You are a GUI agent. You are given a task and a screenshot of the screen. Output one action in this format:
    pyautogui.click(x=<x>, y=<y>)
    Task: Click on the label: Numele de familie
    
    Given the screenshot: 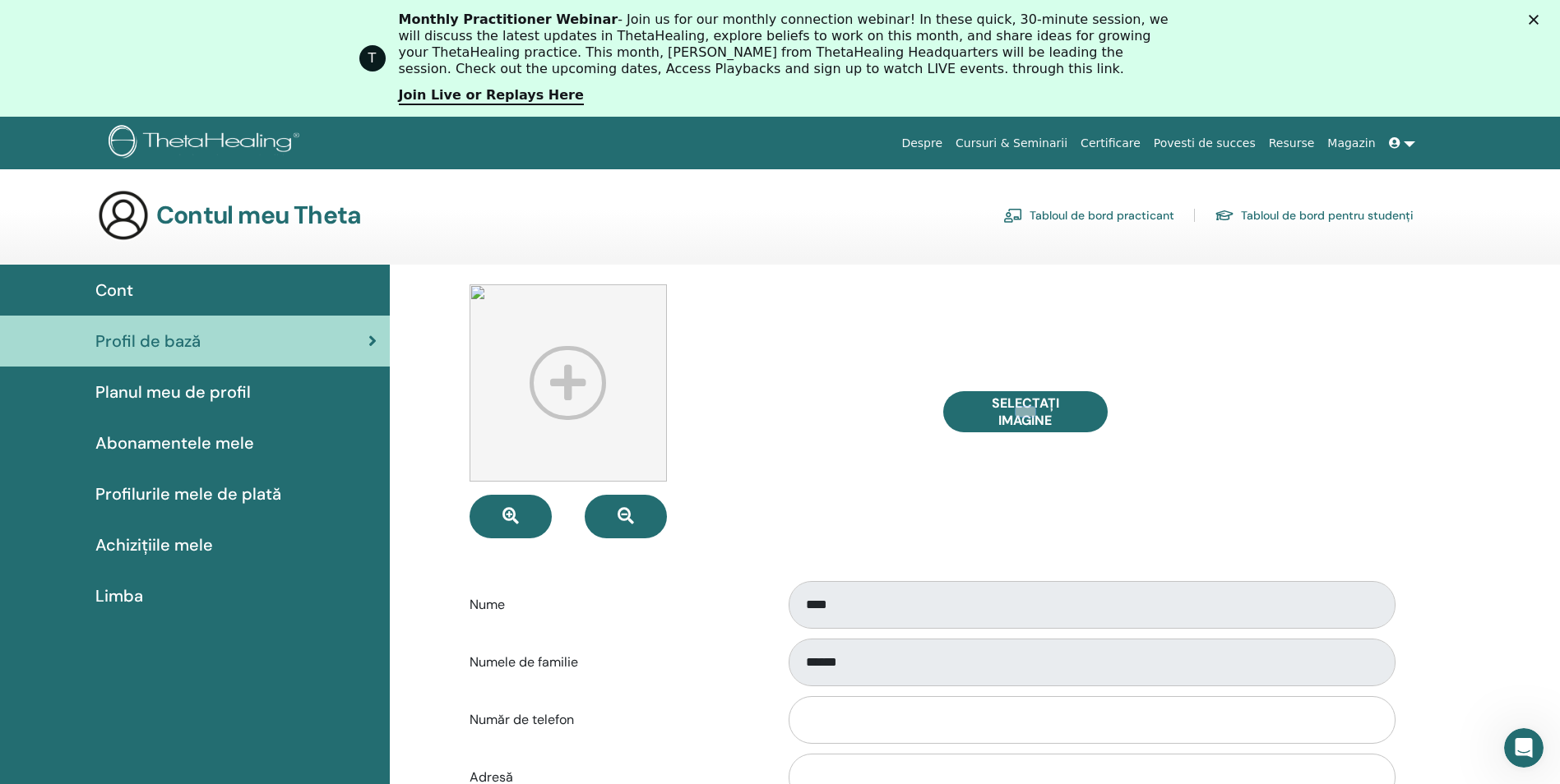 What is the action you would take?
    pyautogui.click(x=615, y=663)
    